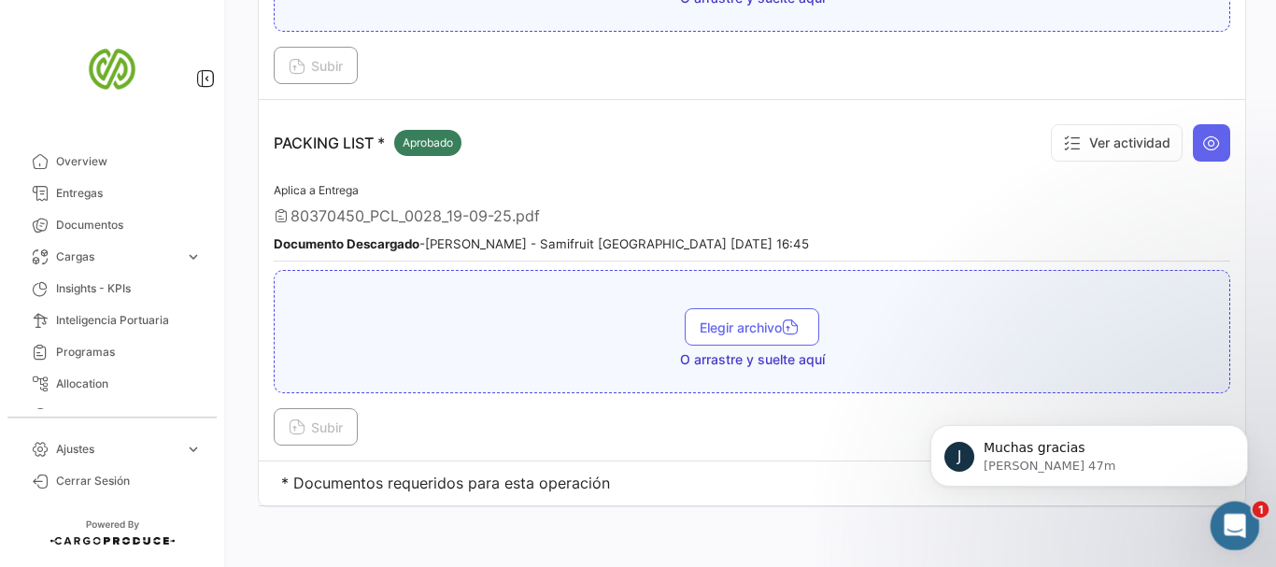  What do you see at coordinates (316, 190) in the screenshot?
I see `span: Aplica a Entrega` at bounding box center [316, 190].